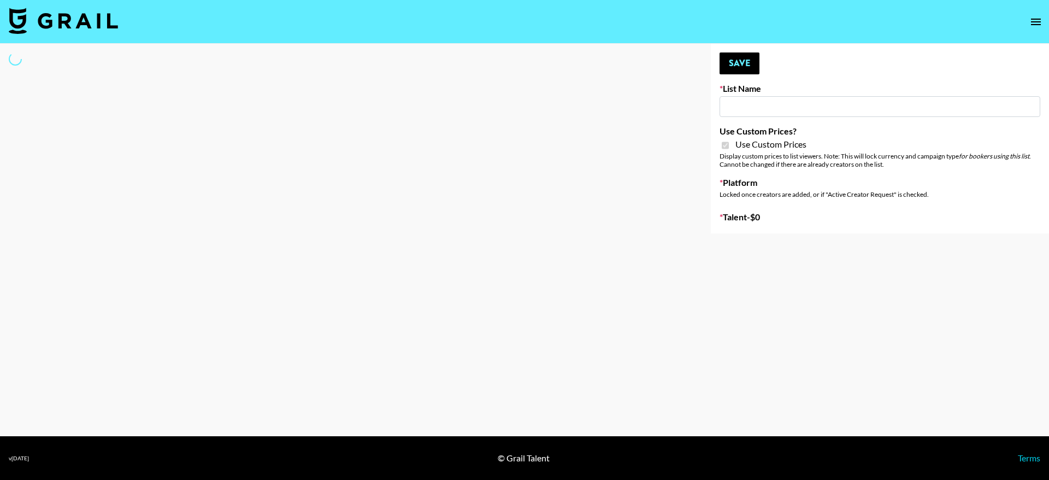 The image size is (1049, 480). What do you see at coordinates (523, 458) in the screenshot?
I see `div: © Grail Talent` at bounding box center [523, 458].